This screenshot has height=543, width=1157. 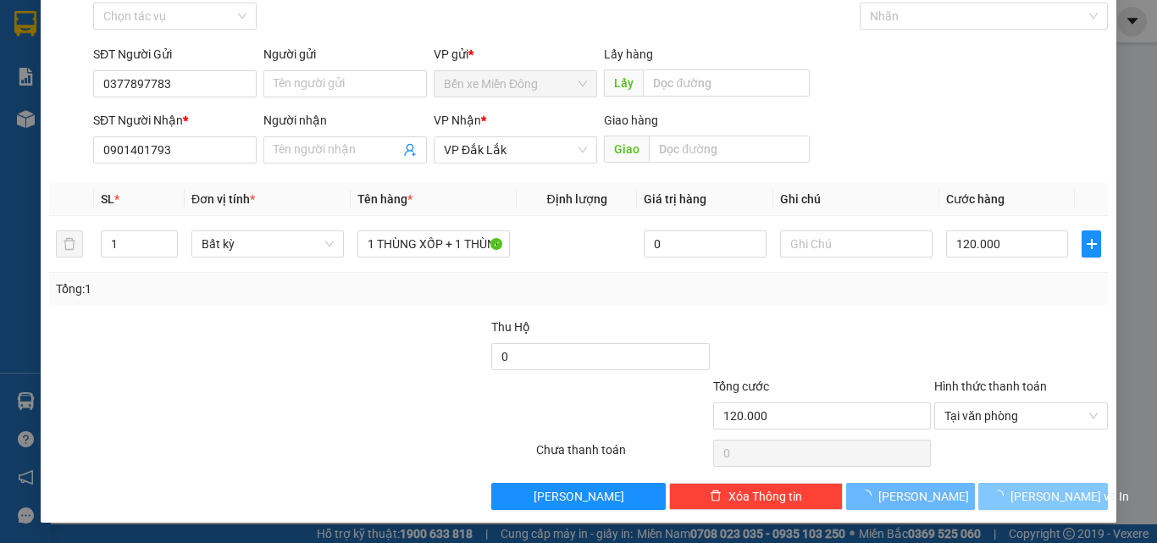 What do you see at coordinates (268, 244) in the screenshot?
I see `span: Bất kỳ` at bounding box center [268, 244].